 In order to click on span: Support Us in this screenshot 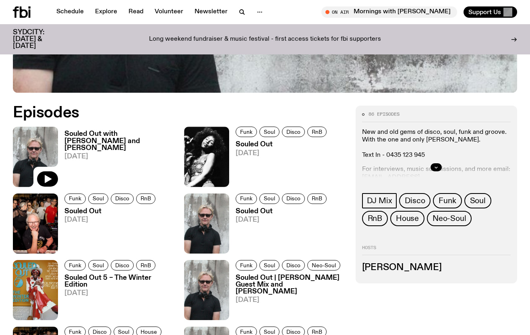, I will do `click(485, 12)`.